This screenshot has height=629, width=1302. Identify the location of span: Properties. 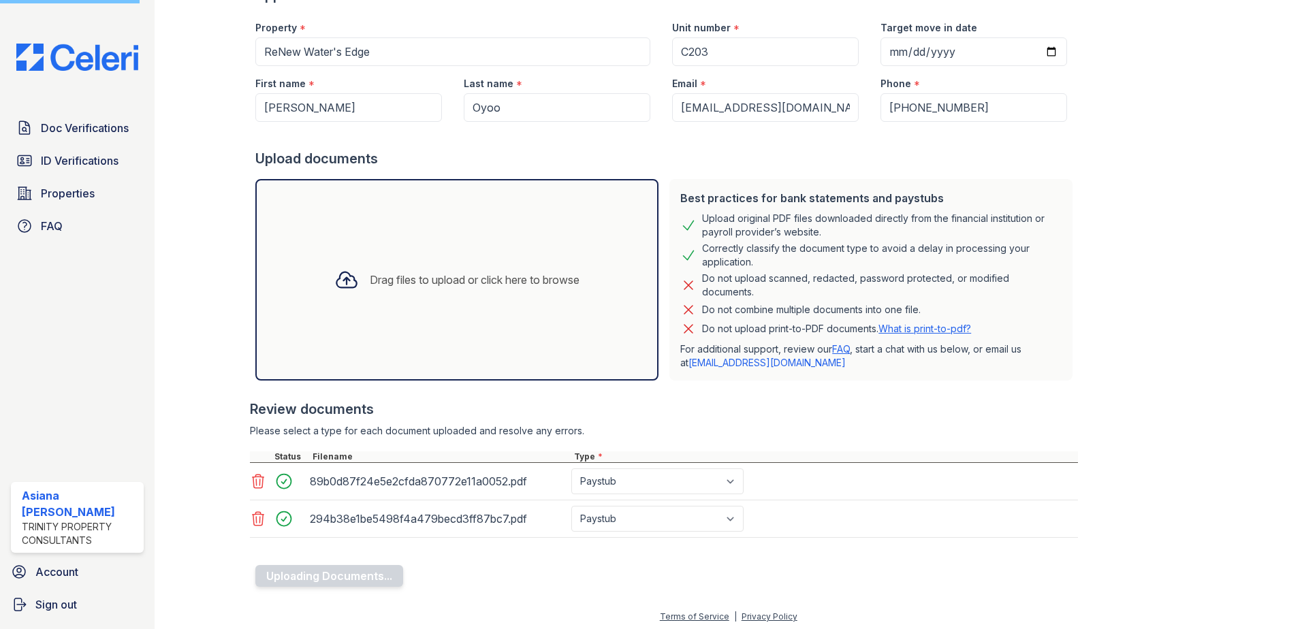
(67, 193).